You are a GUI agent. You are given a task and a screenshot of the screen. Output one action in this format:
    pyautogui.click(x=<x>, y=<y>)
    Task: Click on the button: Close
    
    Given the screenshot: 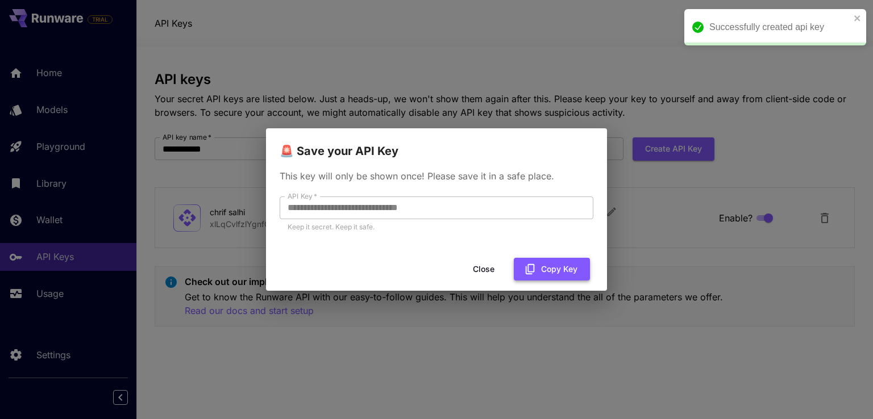 What is the action you would take?
    pyautogui.click(x=483, y=269)
    